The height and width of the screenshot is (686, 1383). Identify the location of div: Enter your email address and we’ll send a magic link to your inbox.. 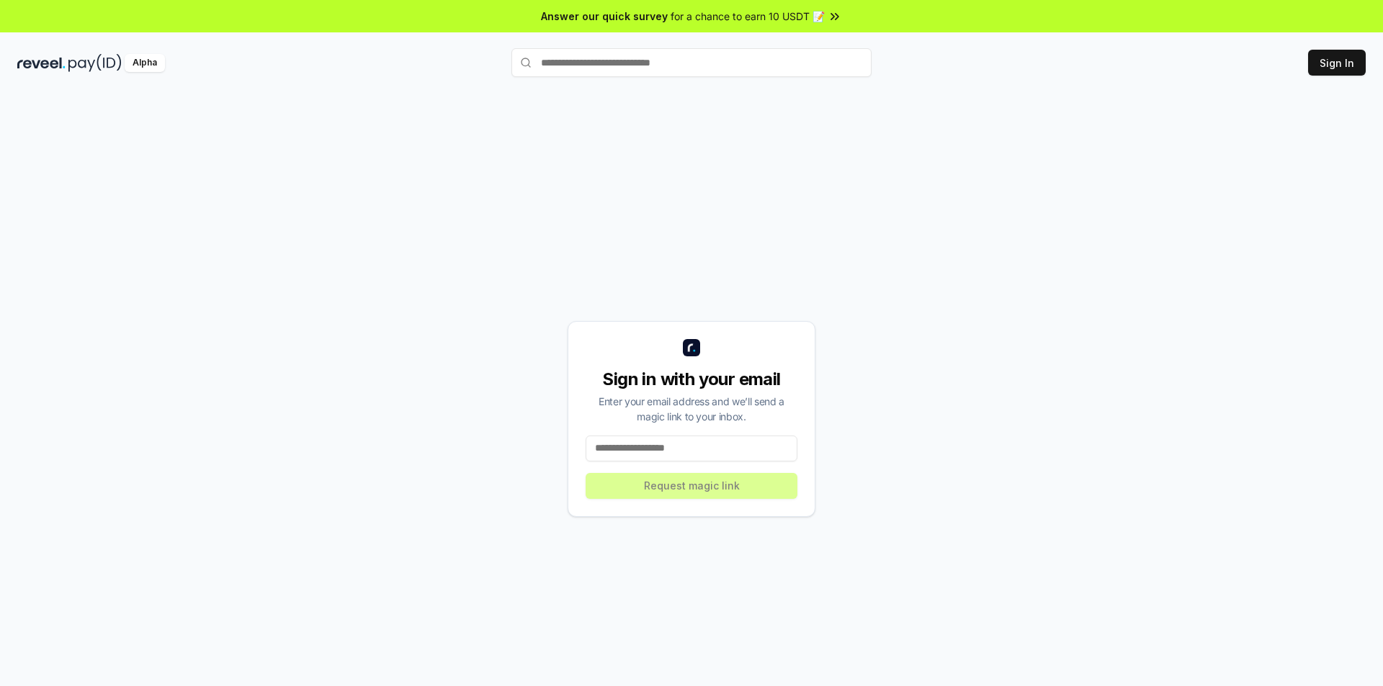
(691, 409).